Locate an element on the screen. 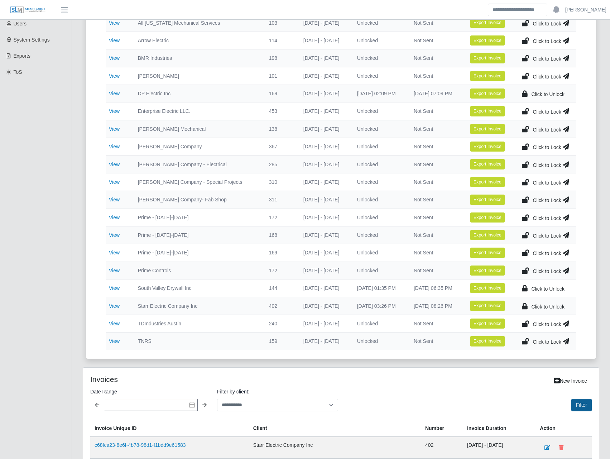 Image resolution: width=610 pixels, height=459 pixels. td: South Valley Drywall Inc is located at coordinates (198, 288).